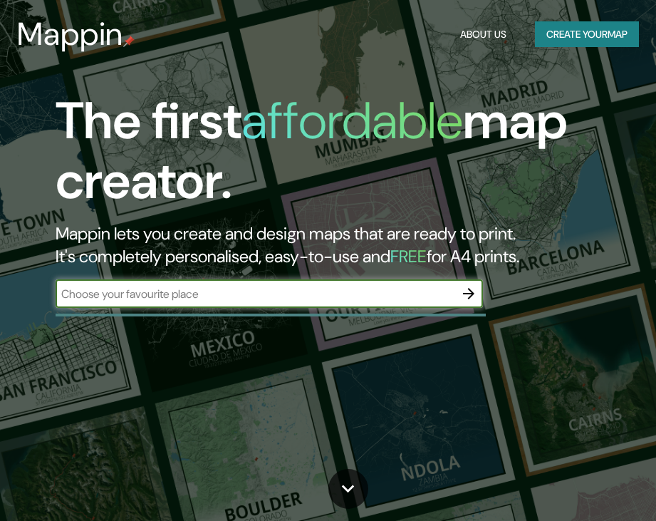 This screenshot has height=521, width=656. Describe the element at coordinates (129, 41) in the screenshot. I see `img: mappin-pin` at that location.